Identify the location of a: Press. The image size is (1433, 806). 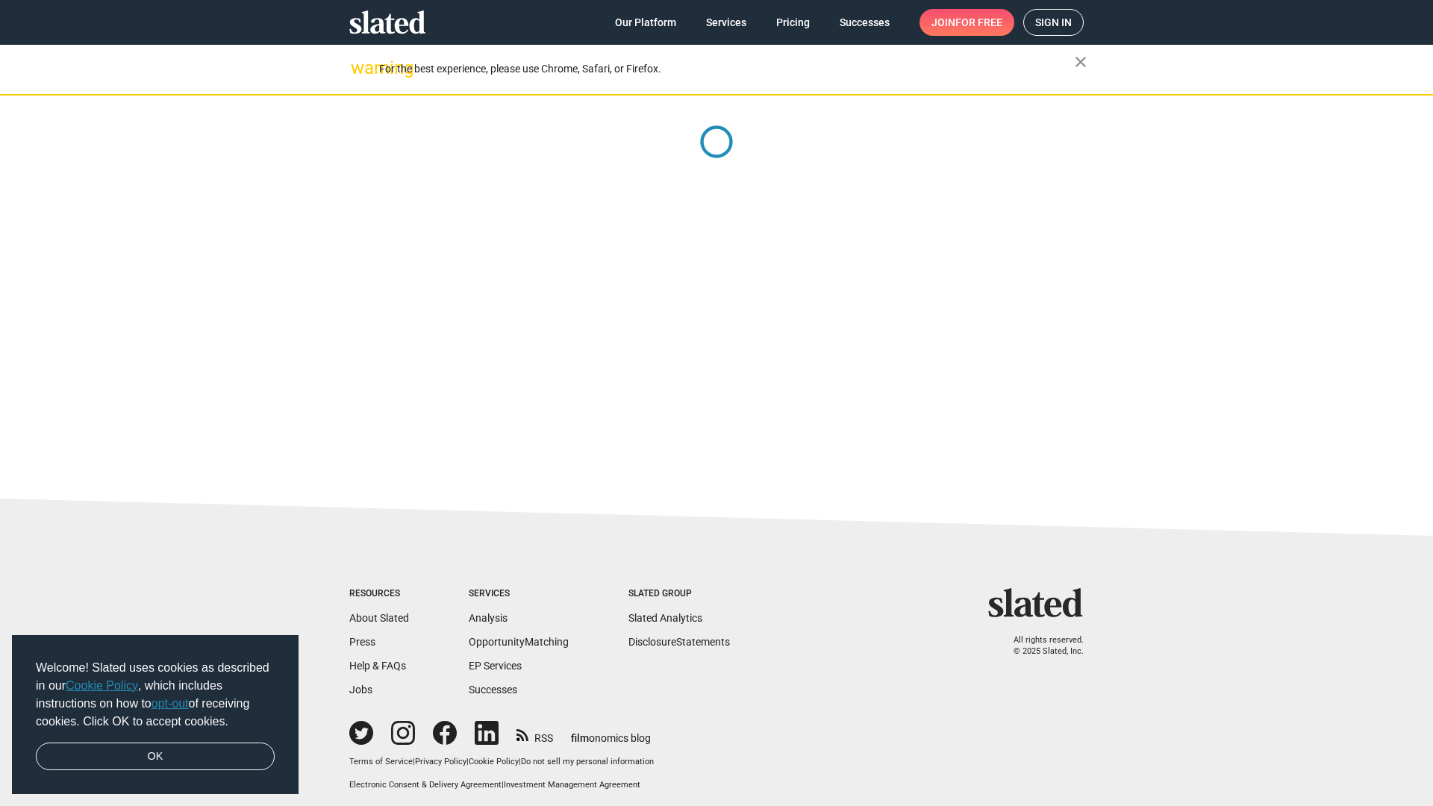
(362, 642).